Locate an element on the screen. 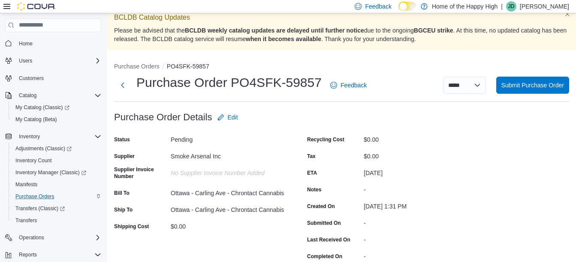 The width and height of the screenshot is (576, 262). label: Created On is located at coordinates (321, 207).